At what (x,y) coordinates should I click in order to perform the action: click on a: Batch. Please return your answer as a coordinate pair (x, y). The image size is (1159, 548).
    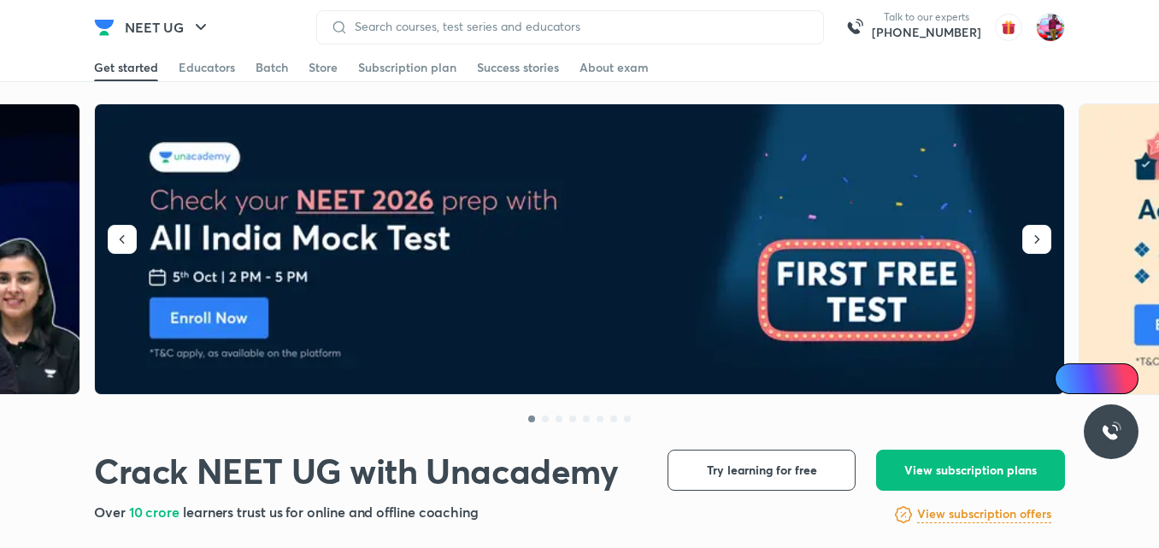
    Looking at the image, I should click on (272, 68).